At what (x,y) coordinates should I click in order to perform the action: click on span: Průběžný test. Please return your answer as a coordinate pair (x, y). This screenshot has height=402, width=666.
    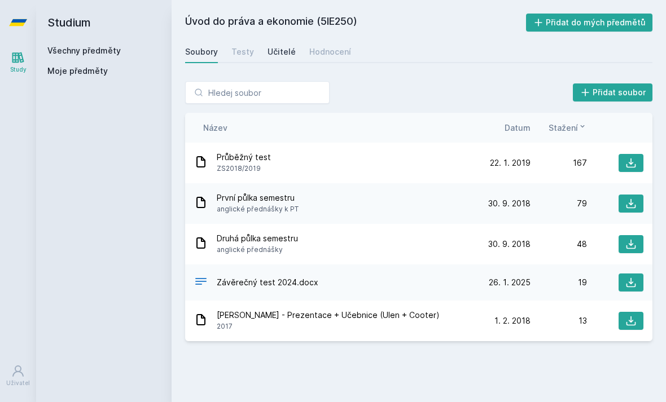
    Looking at the image, I should click on (244, 157).